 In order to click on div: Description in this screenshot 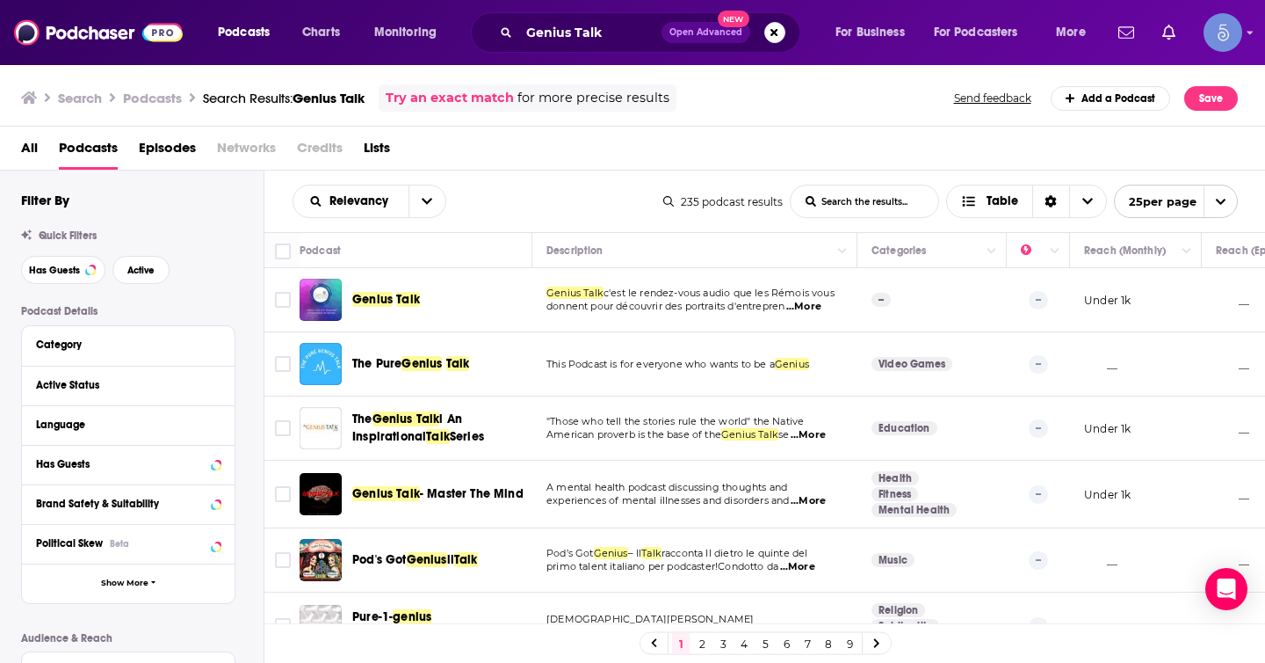, I will do `click(575, 250)`.